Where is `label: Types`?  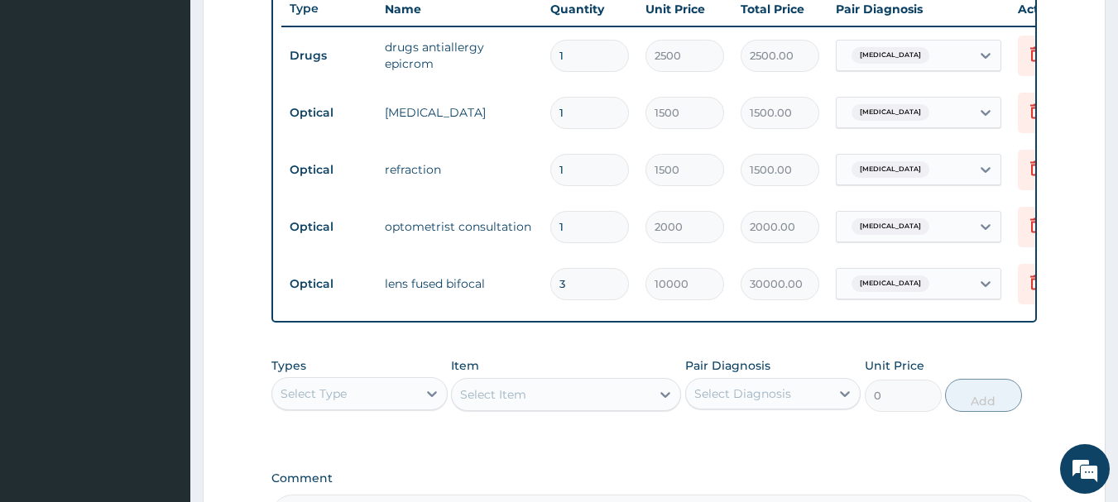 label: Types is located at coordinates (289, 366).